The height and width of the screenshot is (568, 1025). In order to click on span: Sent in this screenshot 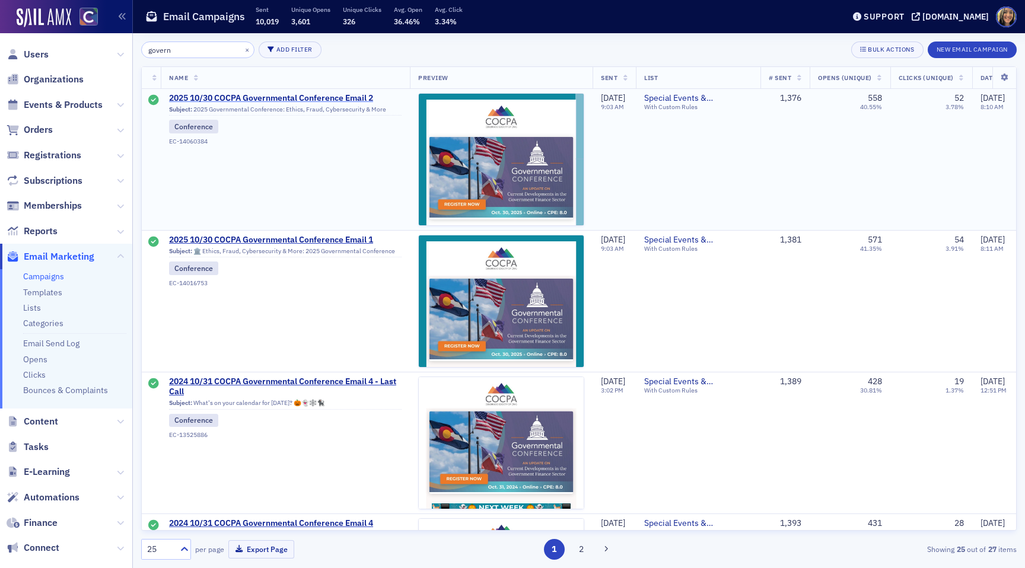, I will do `click(609, 78)`.